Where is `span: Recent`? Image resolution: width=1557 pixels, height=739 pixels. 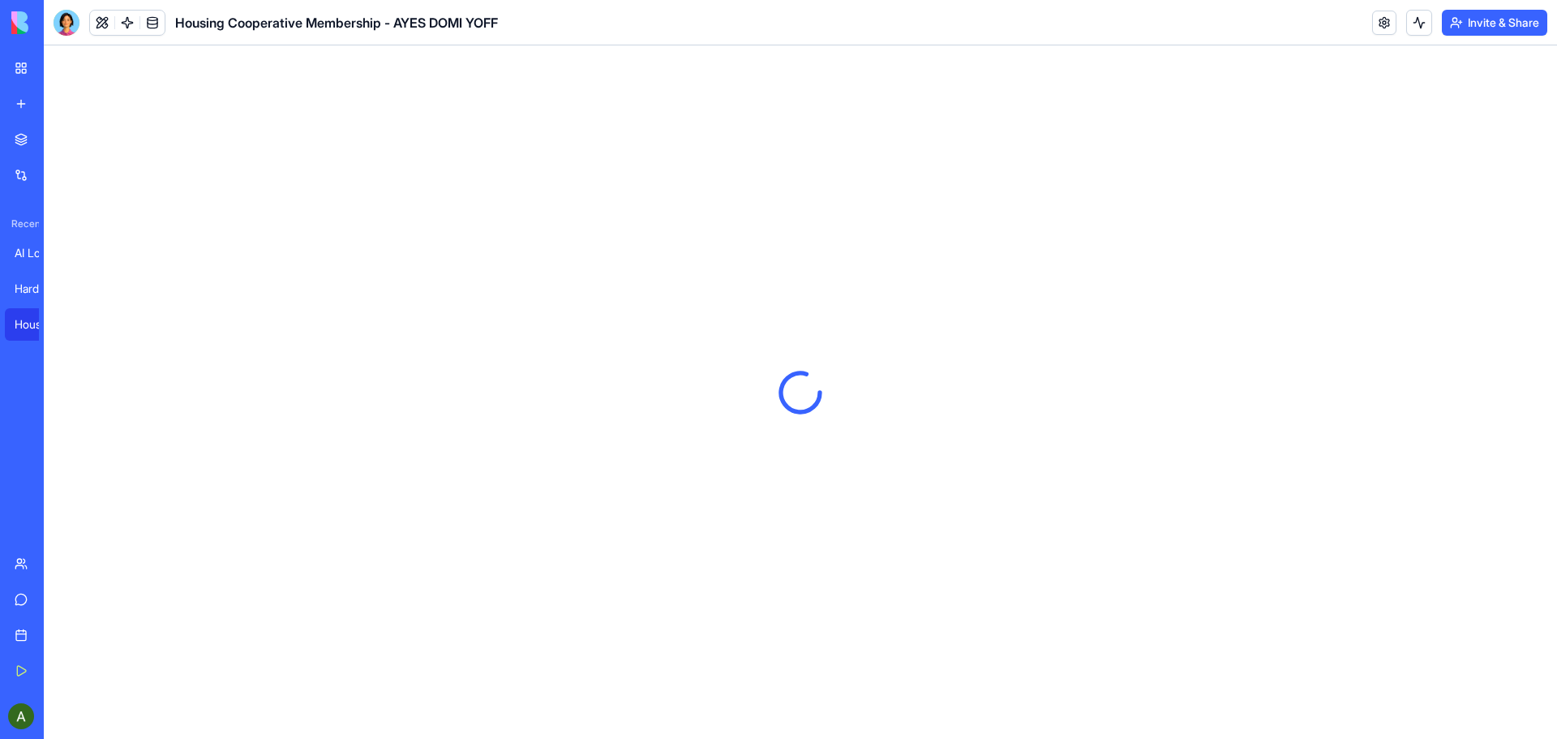 span: Recent is located at coordinates (22, 224).